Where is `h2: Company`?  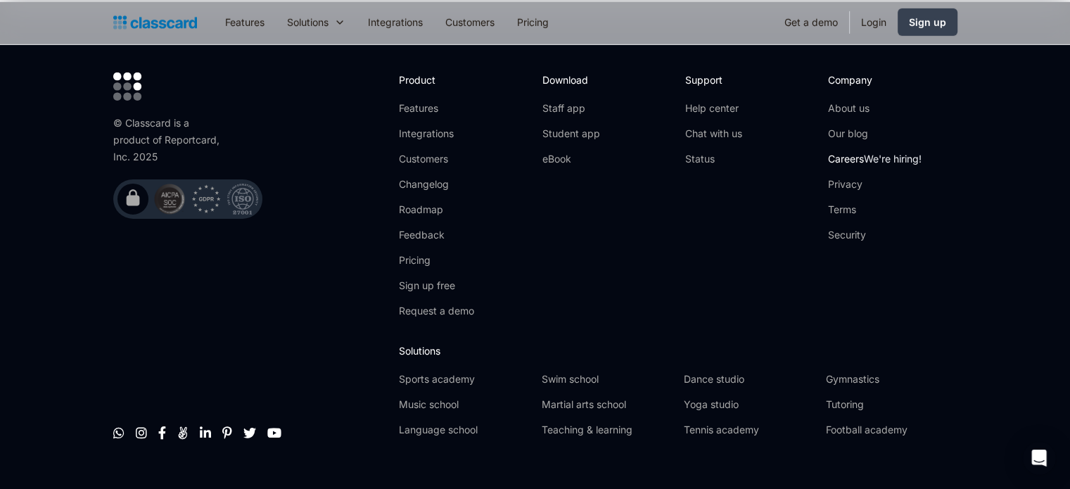 h2: Company is located at coordinates (875, 80).